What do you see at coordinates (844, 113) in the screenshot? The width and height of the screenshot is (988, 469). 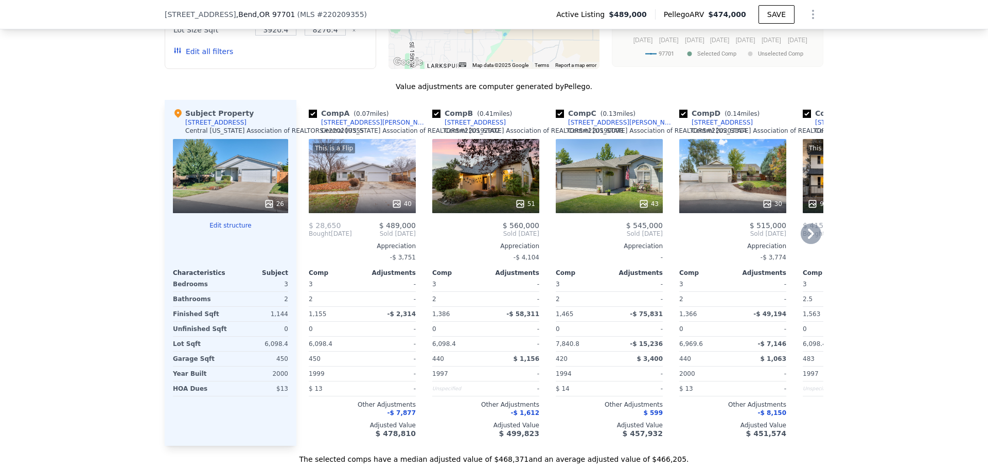 I see `div: Comp E` at bounding box center [844, 113].